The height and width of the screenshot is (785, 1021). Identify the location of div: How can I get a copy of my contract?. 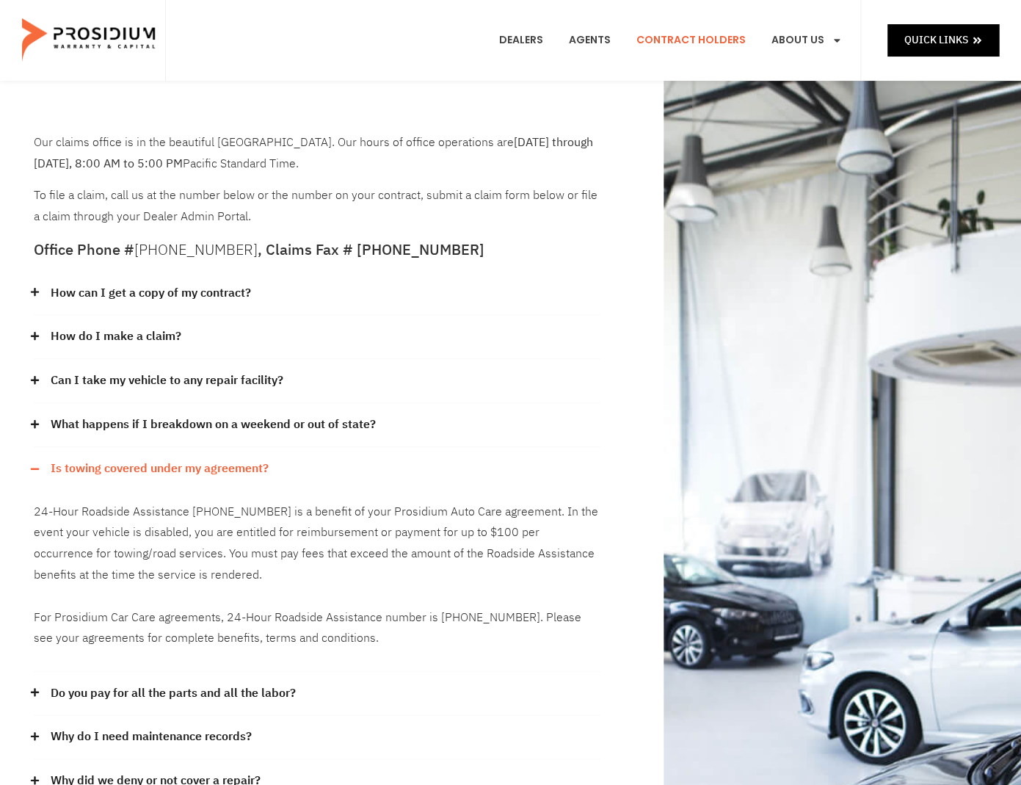
(317, 294).